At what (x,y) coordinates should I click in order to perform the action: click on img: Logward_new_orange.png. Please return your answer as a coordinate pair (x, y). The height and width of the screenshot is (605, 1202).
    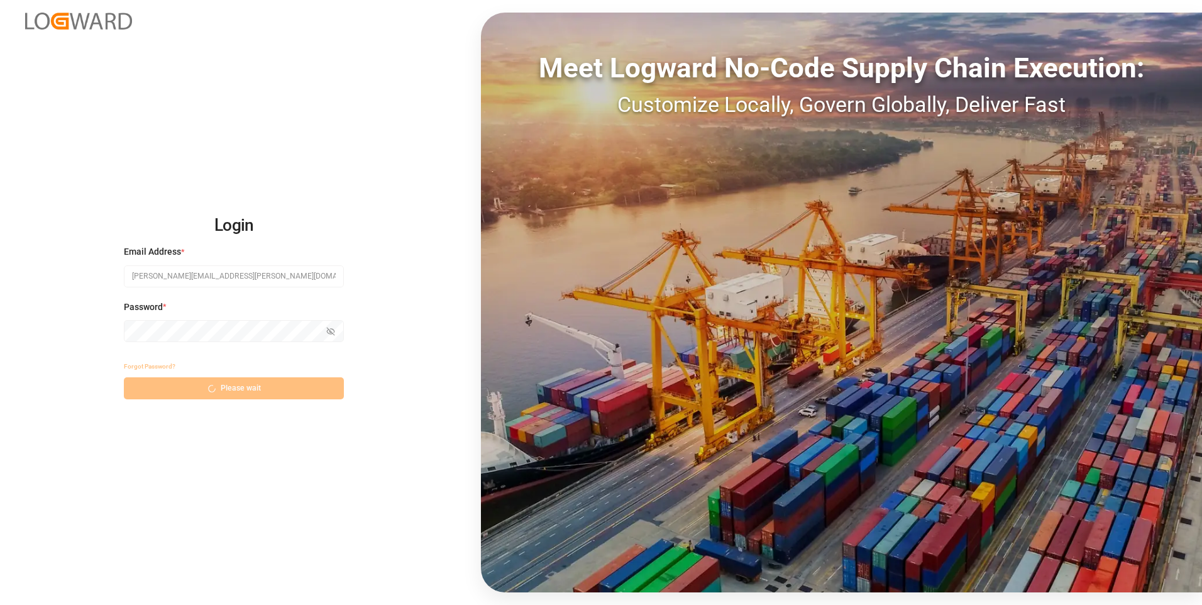
    Looking at the image, I should click on (79, 21).